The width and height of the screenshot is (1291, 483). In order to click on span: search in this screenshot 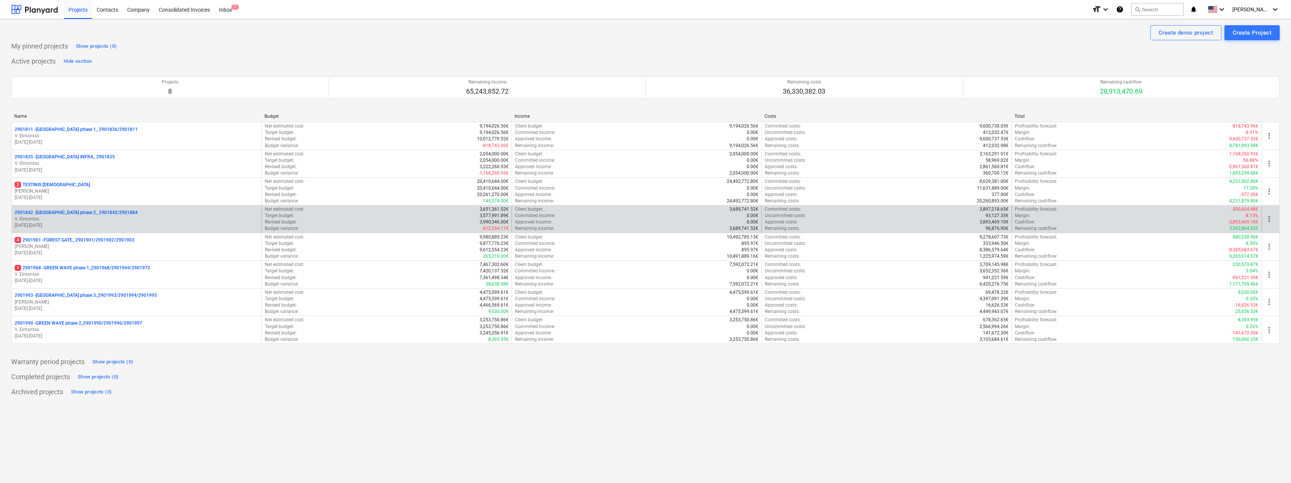, I will do `click(1138, 9)`.